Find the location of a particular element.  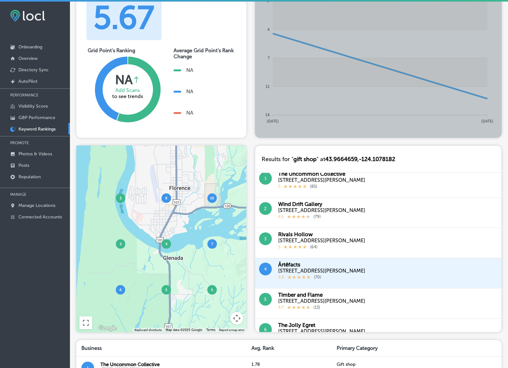

p: Connected Accounts is located at coordinates (40, 217).